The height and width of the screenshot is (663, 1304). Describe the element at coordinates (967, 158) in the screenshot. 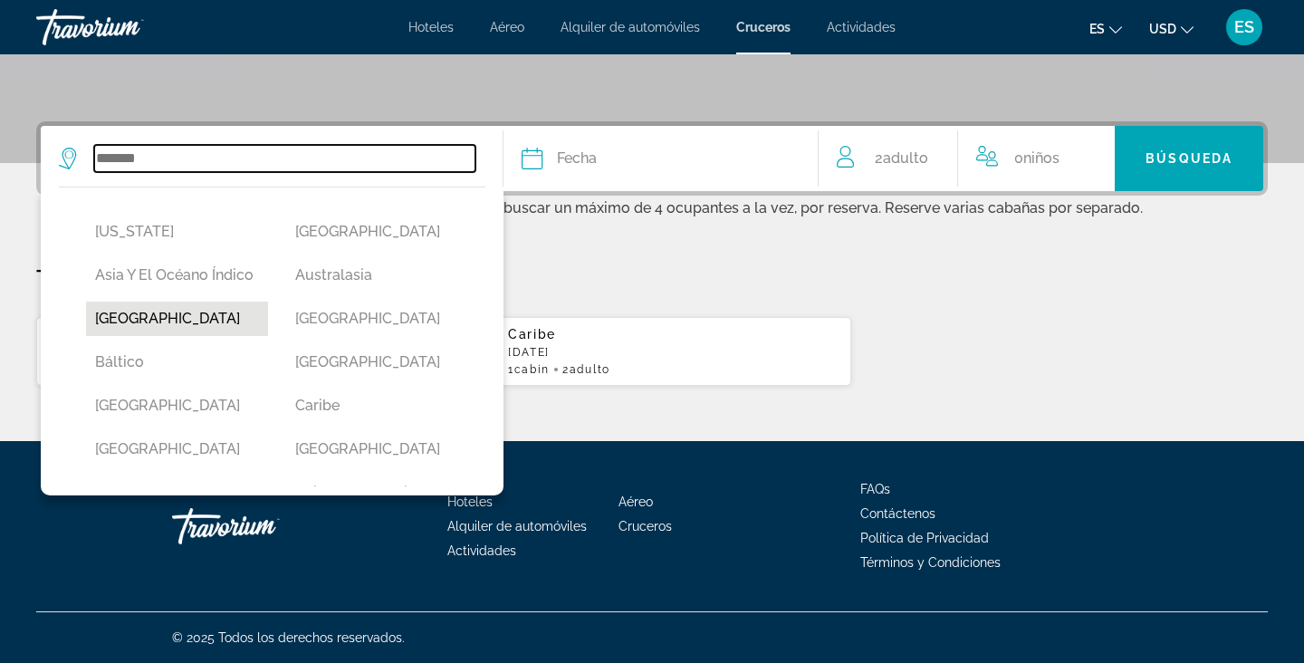

I see `button: Travelers: 2 adults, 0 children` at that location.